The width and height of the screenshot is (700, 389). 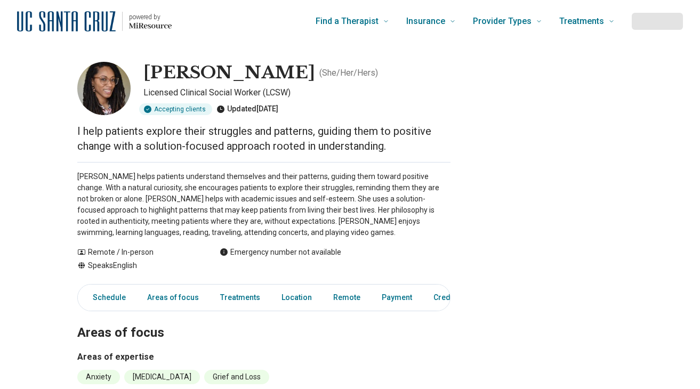 What do you see at coordinates (347, 21) in the screenshot?
I see `span: Find a Therapist` at bounding box center [347, 21].